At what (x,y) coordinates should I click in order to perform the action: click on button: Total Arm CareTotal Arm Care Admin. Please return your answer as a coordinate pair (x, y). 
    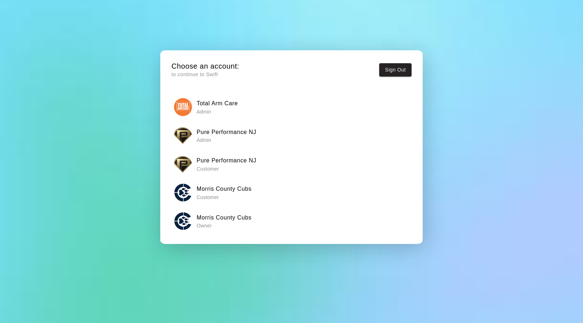
    Looking at the image, I should click on (291, 107).